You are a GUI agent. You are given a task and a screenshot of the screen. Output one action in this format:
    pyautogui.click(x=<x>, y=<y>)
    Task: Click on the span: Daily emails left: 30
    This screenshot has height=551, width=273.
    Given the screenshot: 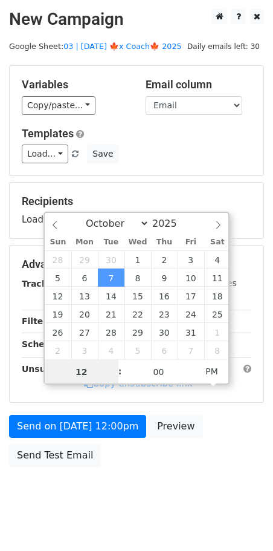 What is the action you would take?
    pyautogui.click(x=224, y=47)
    